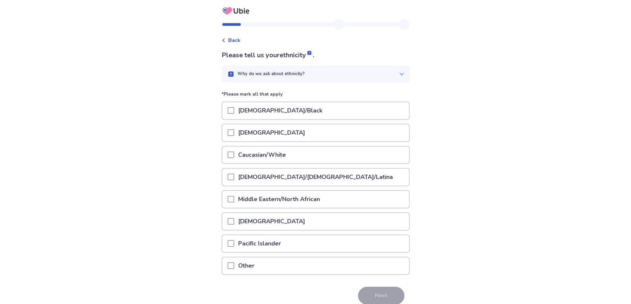 The height and width of the screenshot is (304, 631). What do you see at coordinates (316, 96) in the screenshot?
I see `p: *Please mark all that apply` at bounding box center [316, 96].